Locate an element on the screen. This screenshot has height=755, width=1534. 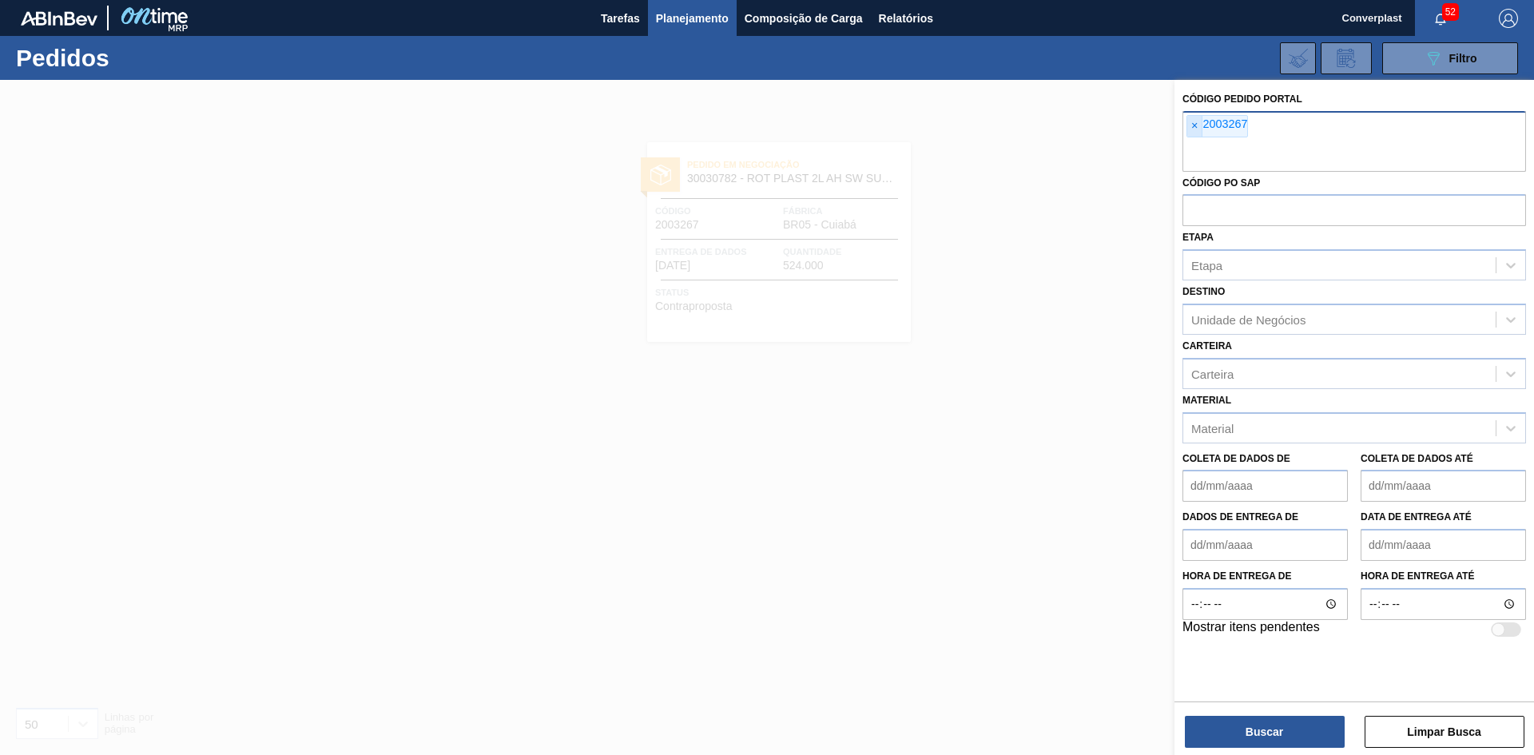
button: Filtro is located at coordinates (1450, 58).